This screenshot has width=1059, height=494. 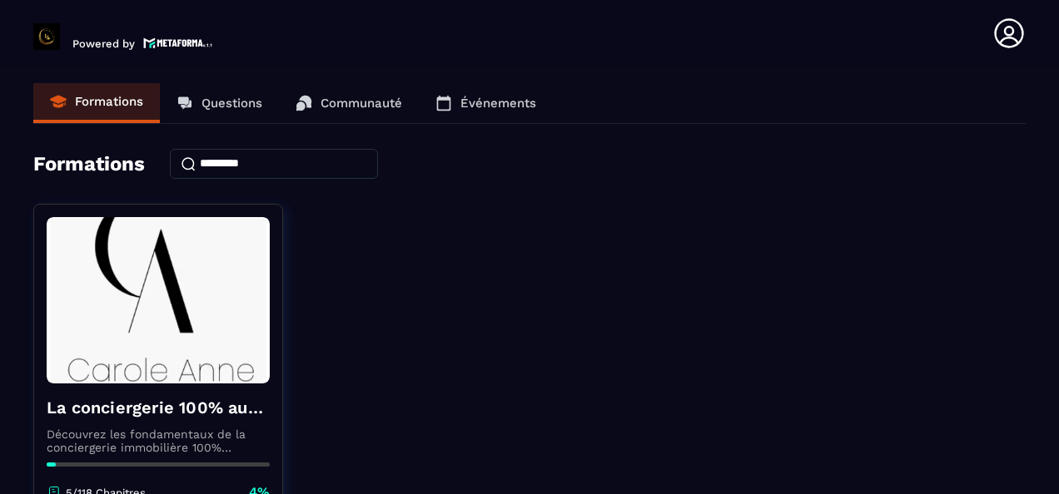 I want to click on a: Communauté, so click(x=349, y=103).